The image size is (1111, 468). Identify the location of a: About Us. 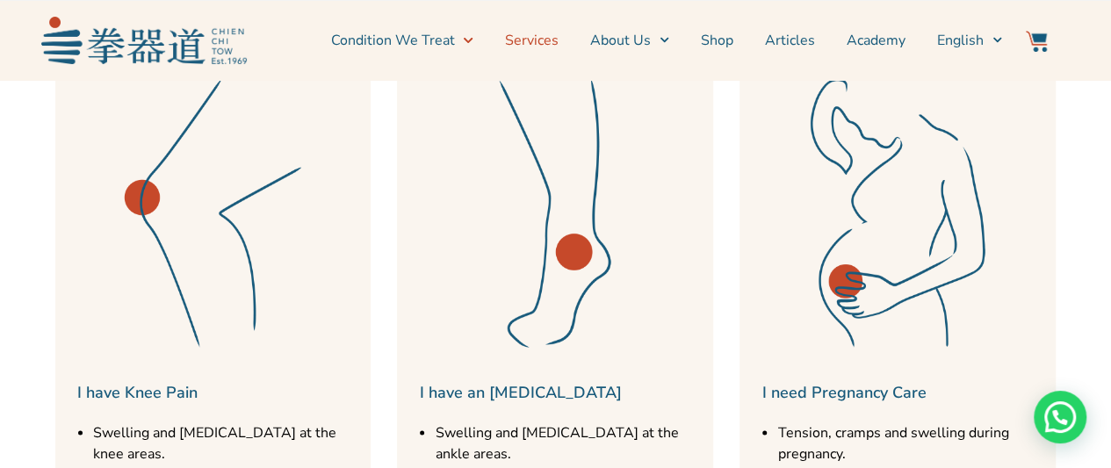
(630, 40).